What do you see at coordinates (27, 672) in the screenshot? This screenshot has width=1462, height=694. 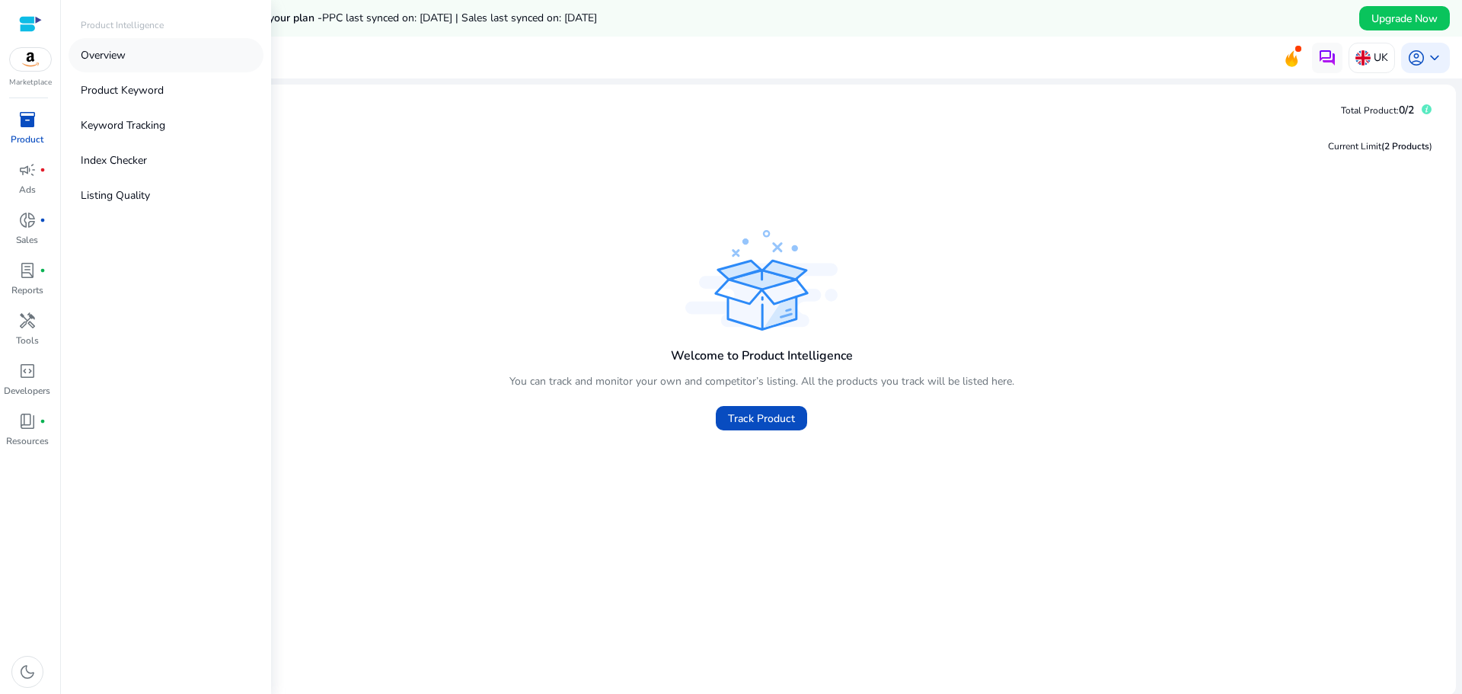 I see `span: dark_mode` at bounding box center [27, 672].